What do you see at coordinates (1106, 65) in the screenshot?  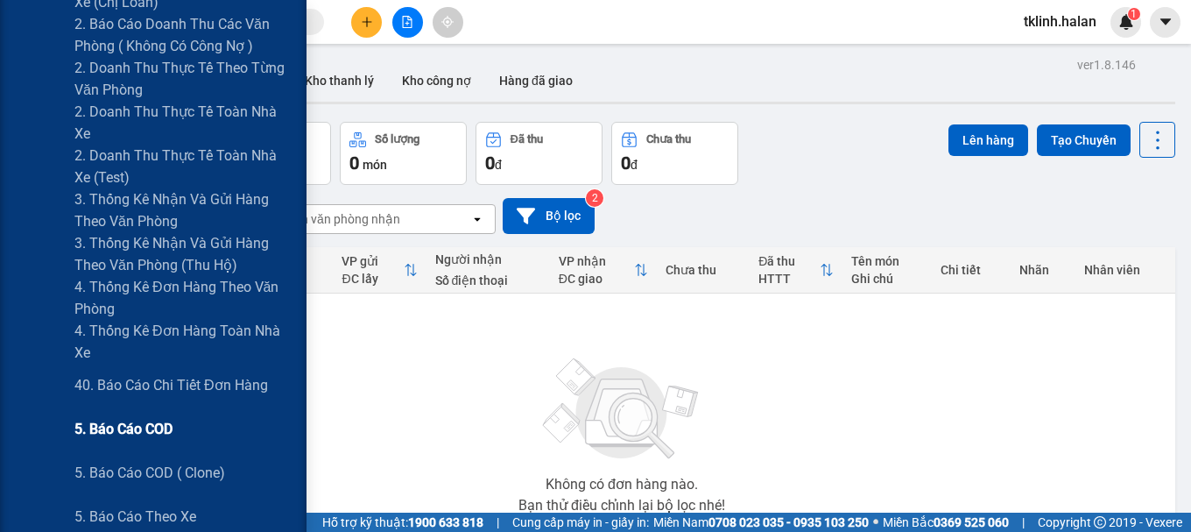 I see `div: ver 1.8.146` at bounding box center [1106, 65].